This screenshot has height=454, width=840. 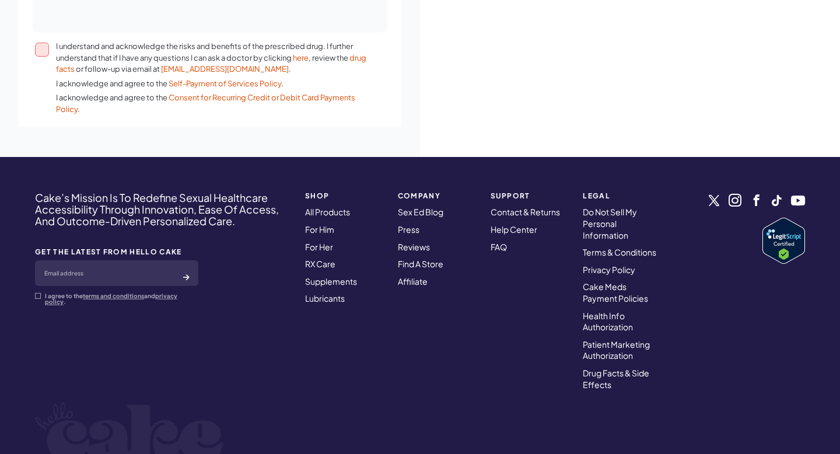 What do you see at coordinates (616, 378) in the screenshot?
I see `a: Drug Facts & Side Effects` at bounding box center [616, 378].